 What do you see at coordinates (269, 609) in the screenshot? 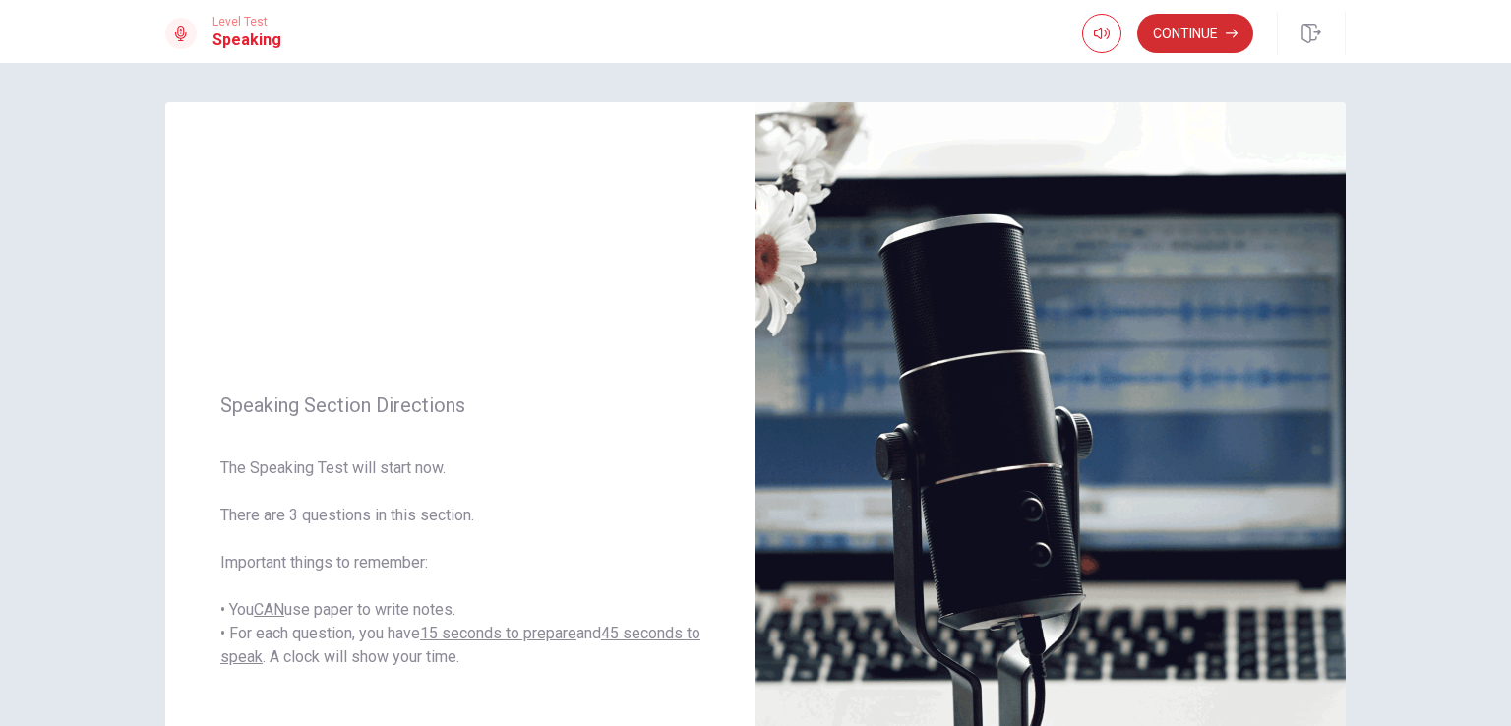
I see `u: CAN` at bounding box center [269, 609].